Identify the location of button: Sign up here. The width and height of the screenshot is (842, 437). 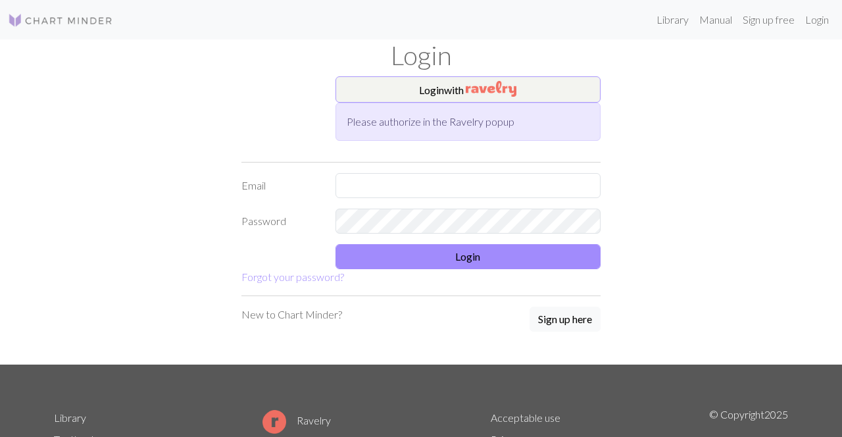
(565, 319).